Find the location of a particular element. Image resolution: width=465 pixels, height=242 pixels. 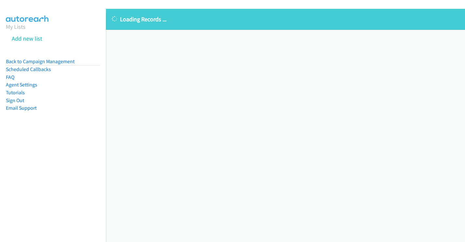

a: Back to Campaign Management is located at coordinates (40, 61).